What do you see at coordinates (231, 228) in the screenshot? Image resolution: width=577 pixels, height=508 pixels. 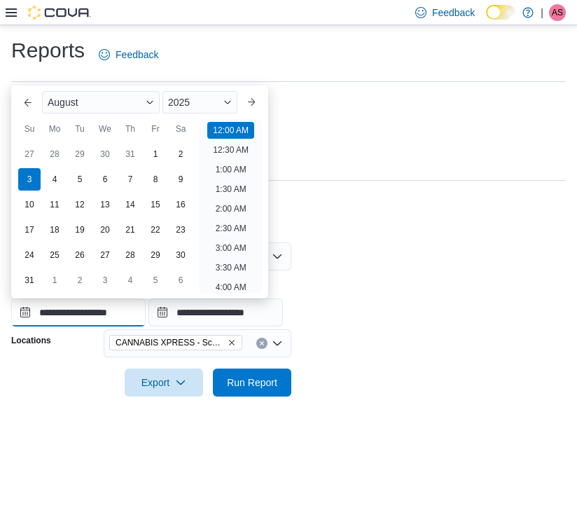 I see `li: 2:30 AM` at bounding box center [231, 228].